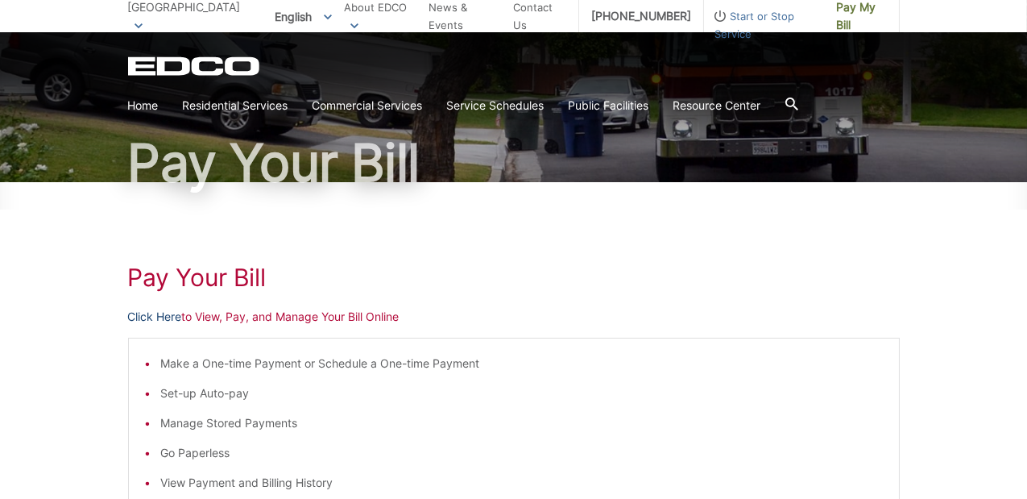 This screenshot has height=499, width=1027. What do you see at coordinates (514, 317) in the screenshot?
I see `p: to View, Pay, and Manage Your Bill Online` at bounding box center [514, 317].